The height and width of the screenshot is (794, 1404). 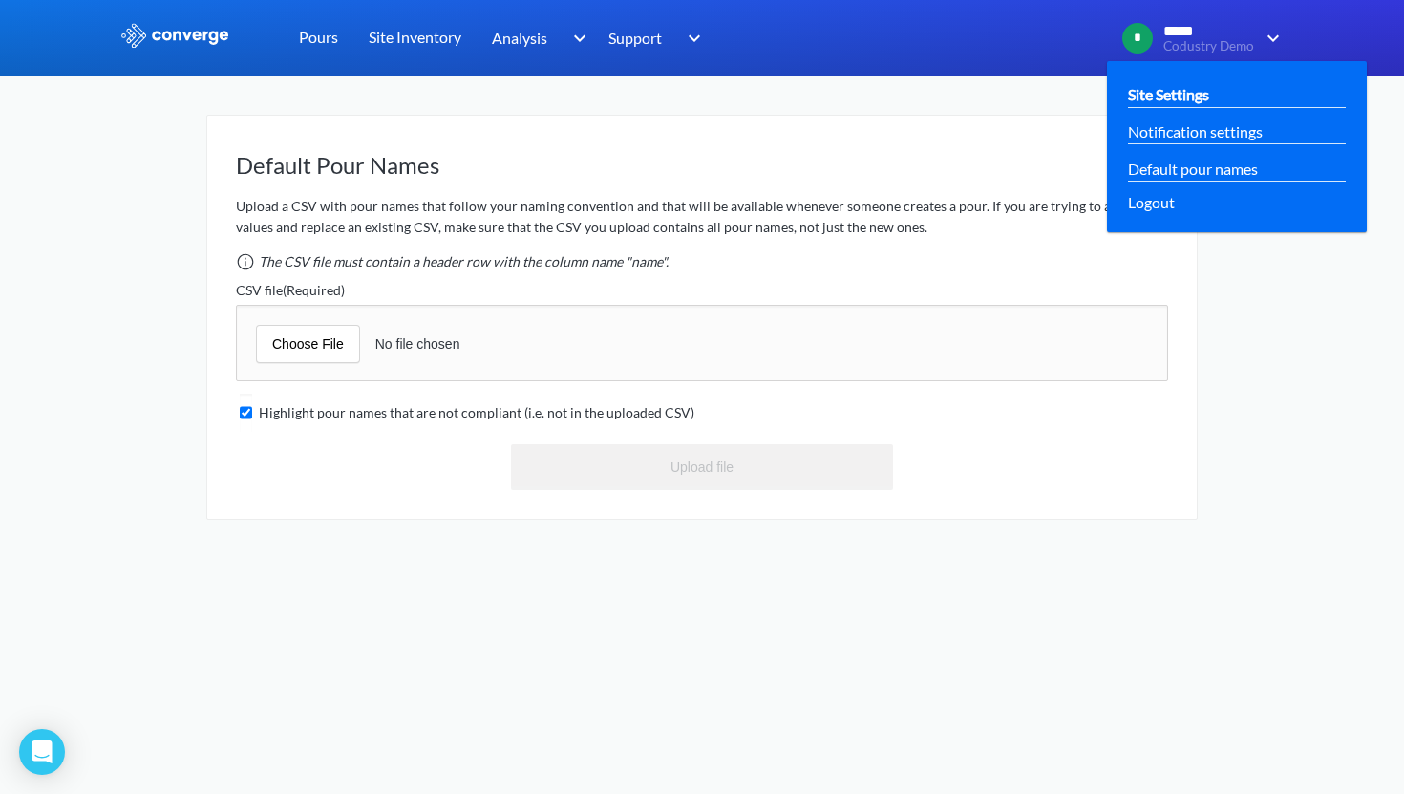 I want to click on h1: Default Pour Names, so click(x=702, y=165).